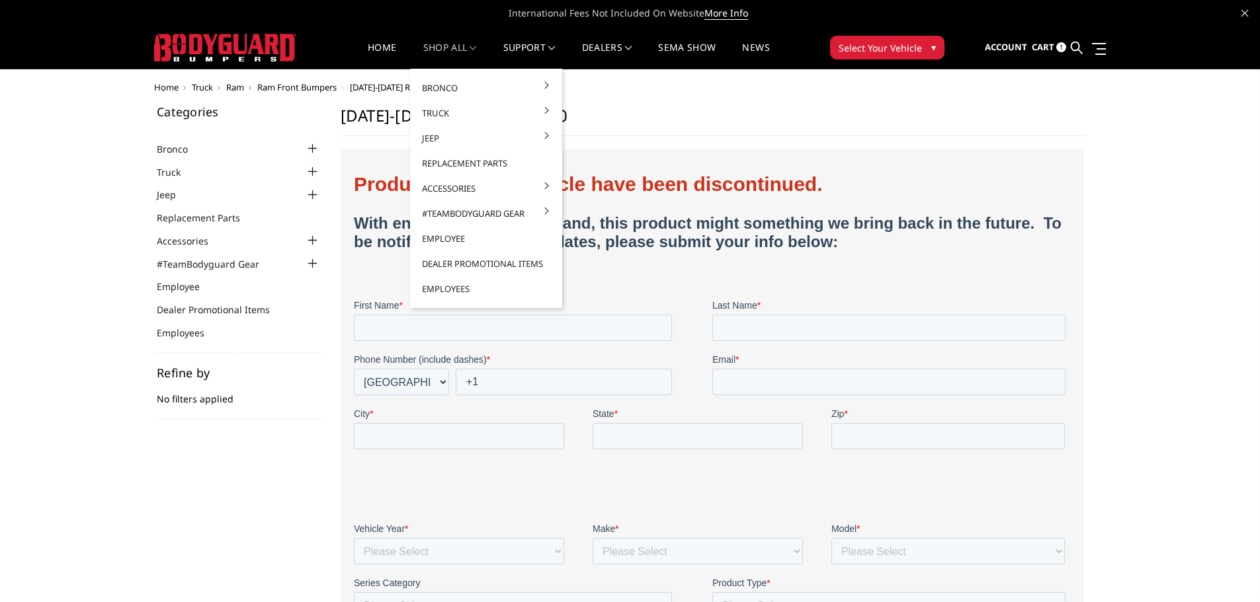 The height and width of the screenshot is (602, 1260). Describe the element at coordinates (483, 251) in the screenshot. I see `span: Zip` at that location.